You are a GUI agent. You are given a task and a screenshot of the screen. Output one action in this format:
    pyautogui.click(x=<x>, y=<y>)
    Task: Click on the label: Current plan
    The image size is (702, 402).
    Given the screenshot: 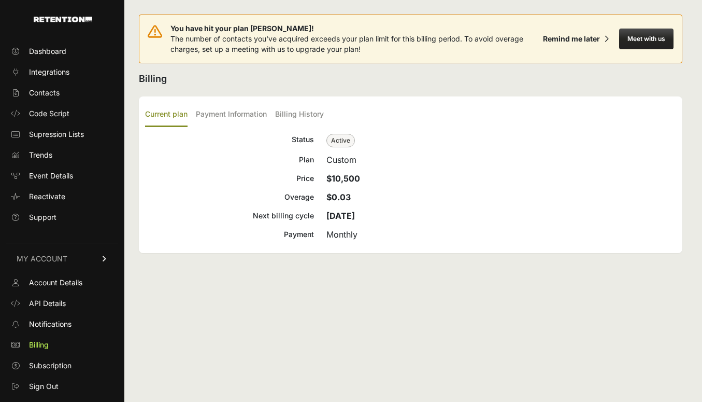 What is the action you would take?
    pyautogui.click(x=166, y=115)
    